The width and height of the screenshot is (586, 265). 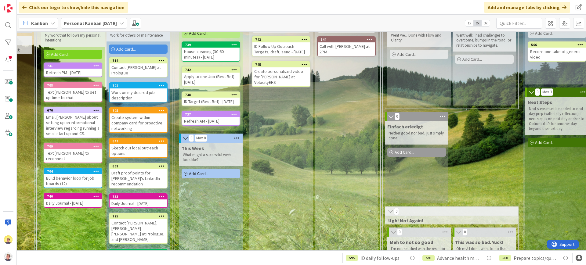 I want to click on p: Neither good nor bad, just simply done, so click(x=416, y=136).